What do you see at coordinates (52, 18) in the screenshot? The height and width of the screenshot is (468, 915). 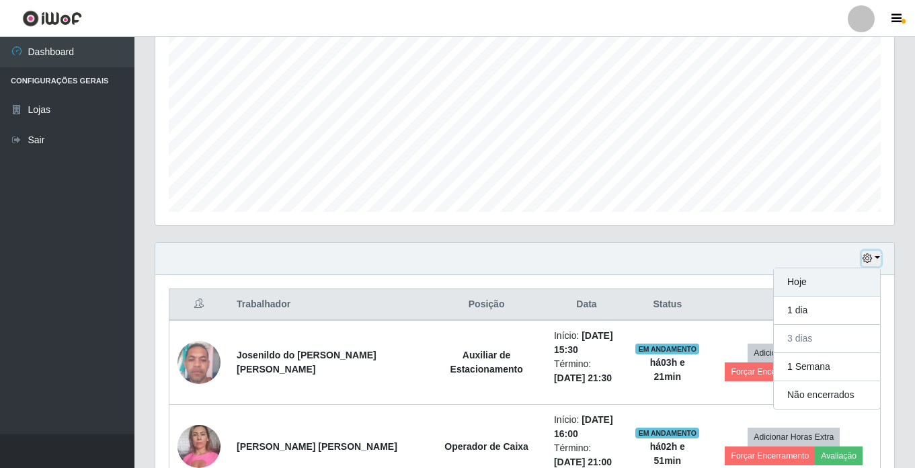 I see `img: CoreUI Logo` at bounding box center [52, 18].